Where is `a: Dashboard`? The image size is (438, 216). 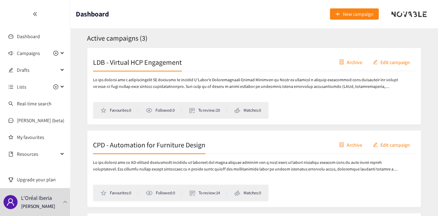 a: Dashboard is located at coordinates (28, 36).